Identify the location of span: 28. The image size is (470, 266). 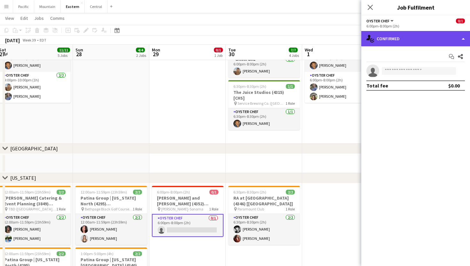
(79, 54).